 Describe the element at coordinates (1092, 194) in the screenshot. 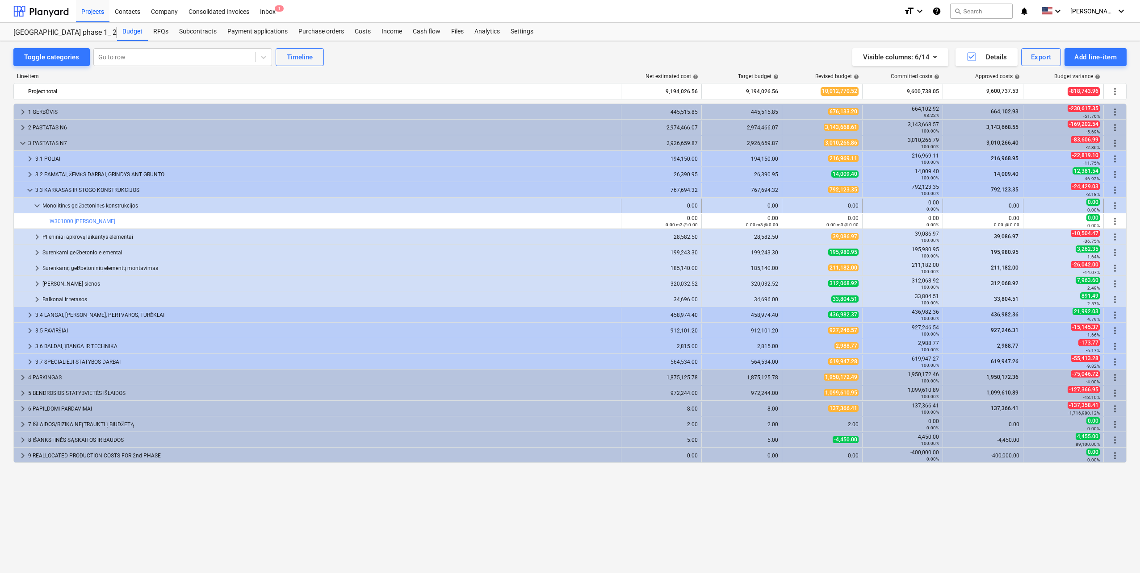

I see `small: -3.18%` at that location.